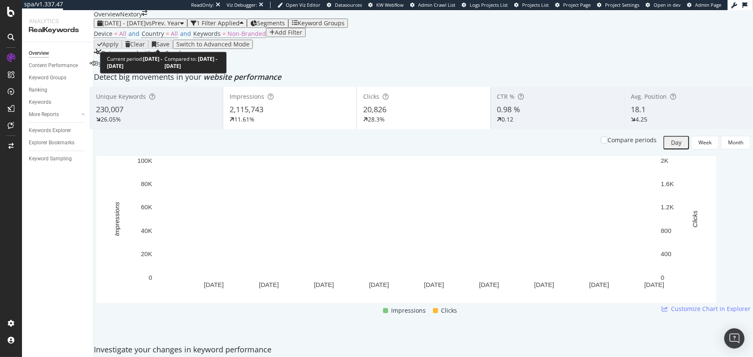 Image resolution: width=753 pixels, height=357 pixels. I want to click on div: Content Performance, so click(53, 65).